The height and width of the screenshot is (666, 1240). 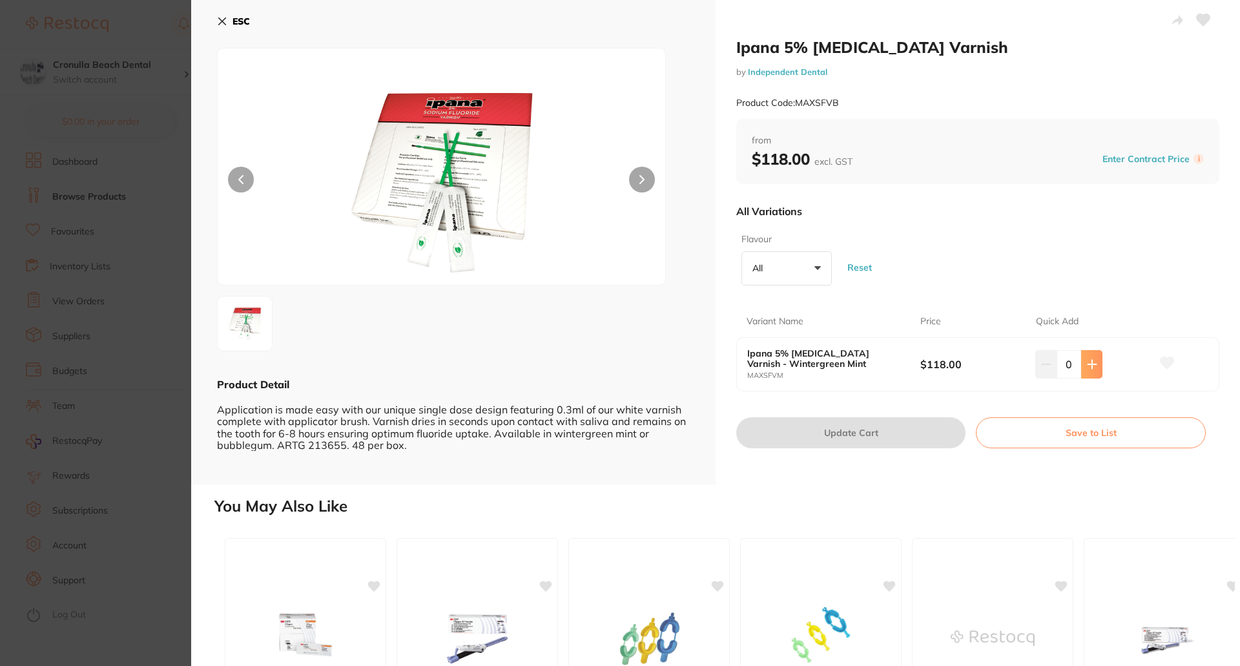 I want to click on p: All, so click(x=760, y=268).